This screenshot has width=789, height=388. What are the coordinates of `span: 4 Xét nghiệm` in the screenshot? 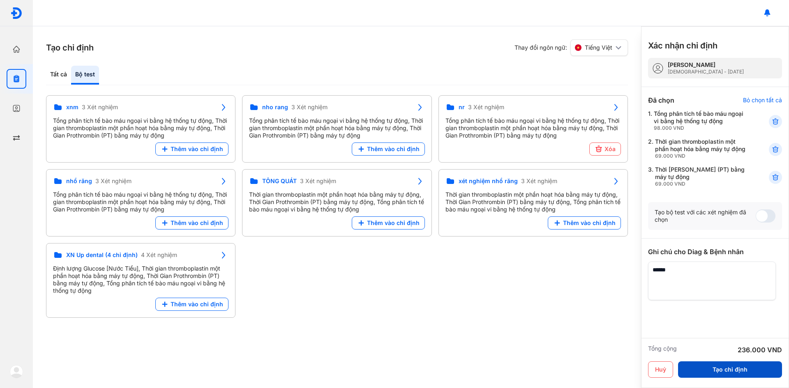 It's located at (159, 255).